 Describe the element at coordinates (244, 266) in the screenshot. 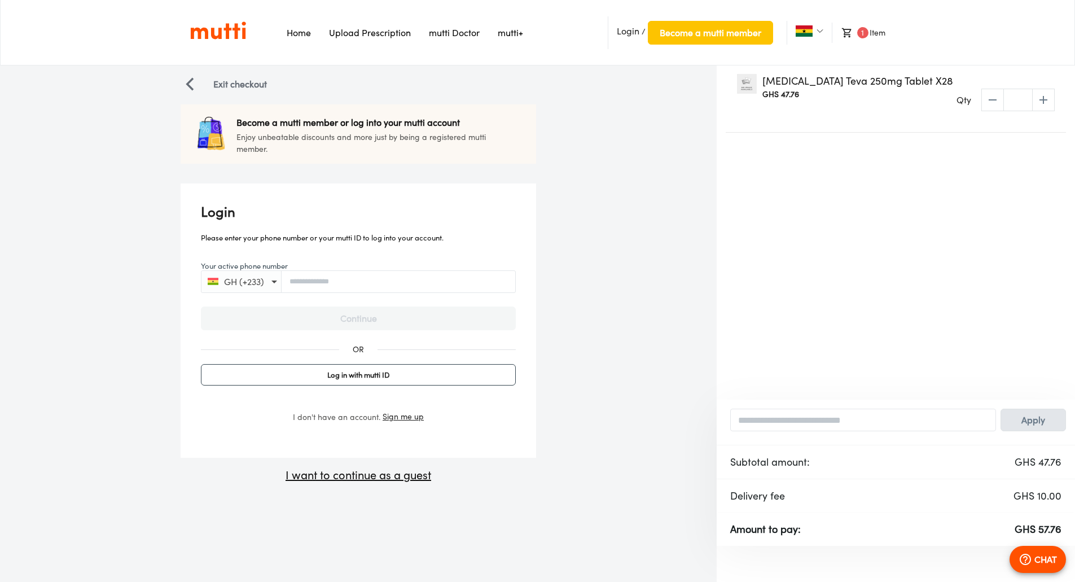

I see `label: Your active phone number` at that location.